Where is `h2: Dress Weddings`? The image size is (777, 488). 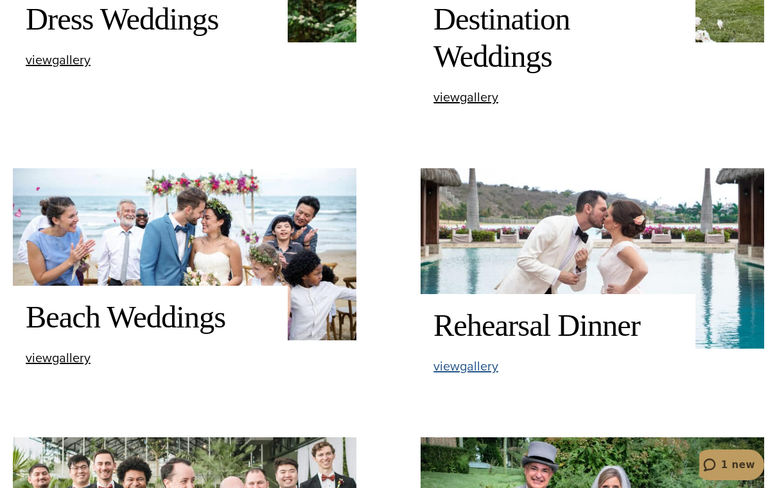
h2: Dress Weddings is located at coordinates (150, 19).